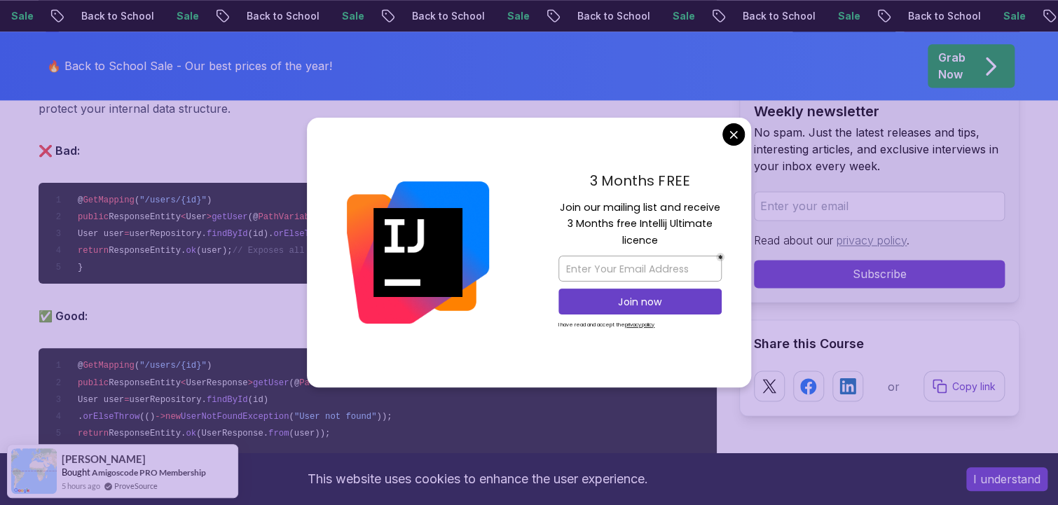 The height and width of the screenshot is (505, 1058). What do you see at coordinates (258, 399) in the screenshot?
I see `span: (id)` at bounding box center [258, 399].